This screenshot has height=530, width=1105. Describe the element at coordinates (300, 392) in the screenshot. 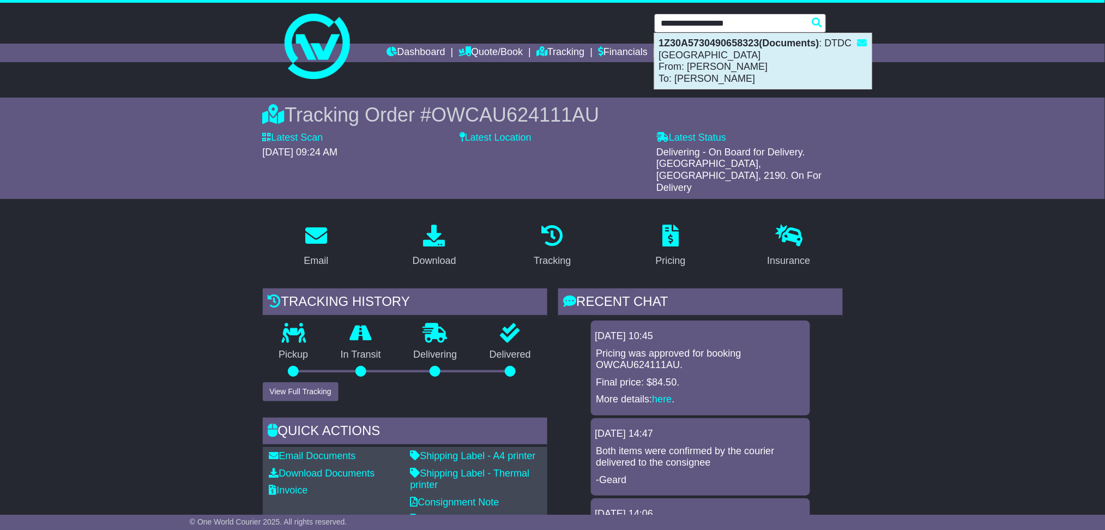

I see `button: View Full Tracking` at that location.